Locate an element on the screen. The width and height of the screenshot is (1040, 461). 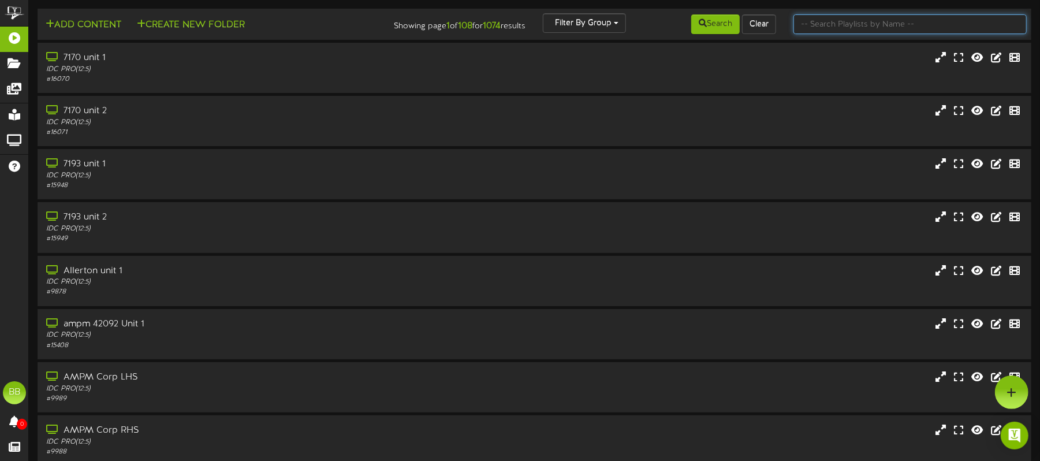
div: Open Intercom Messenger is located at coordinates (1015, 435).